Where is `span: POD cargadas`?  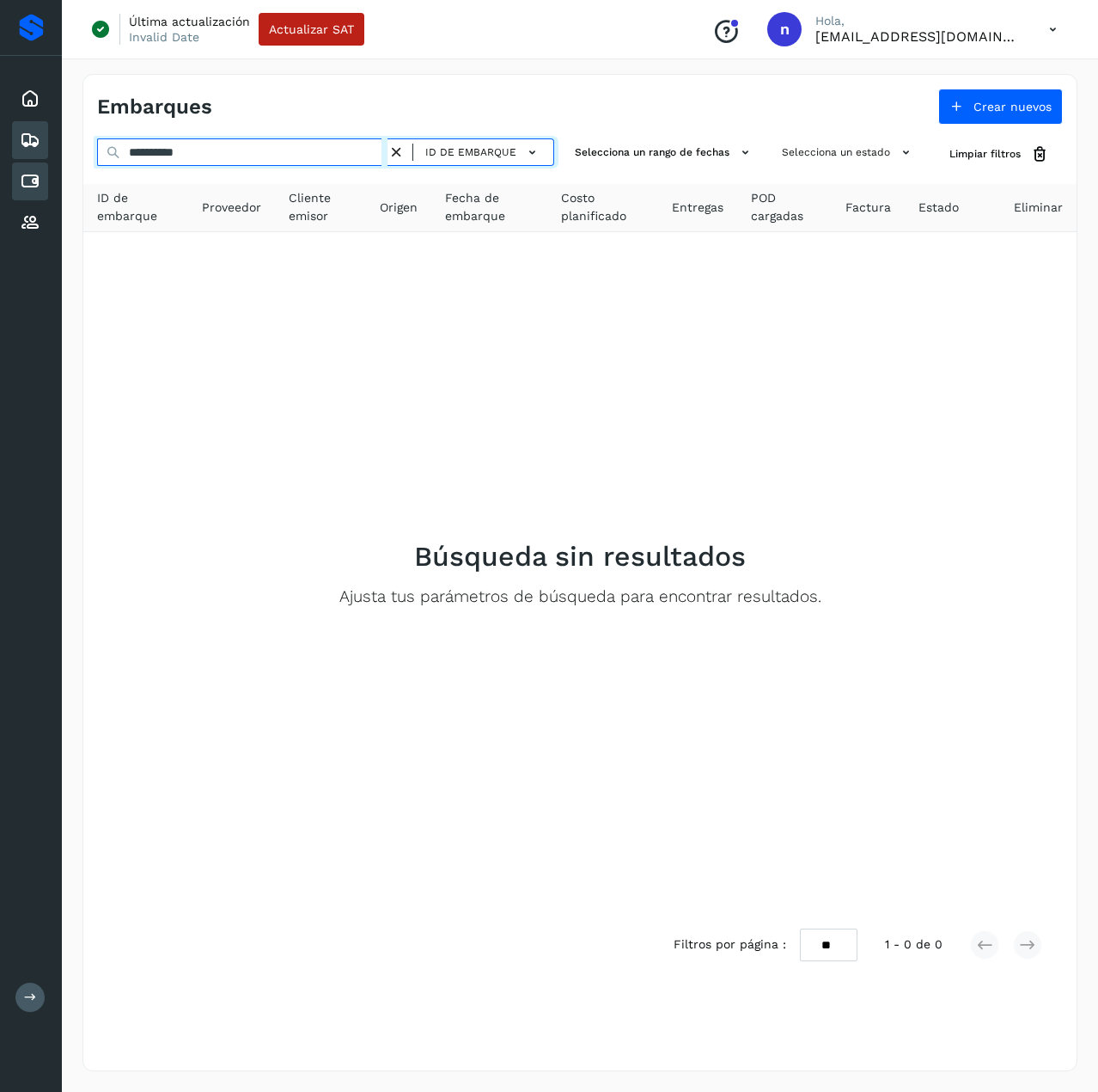 span: POD cargadas is located at coordinates (784, 207).